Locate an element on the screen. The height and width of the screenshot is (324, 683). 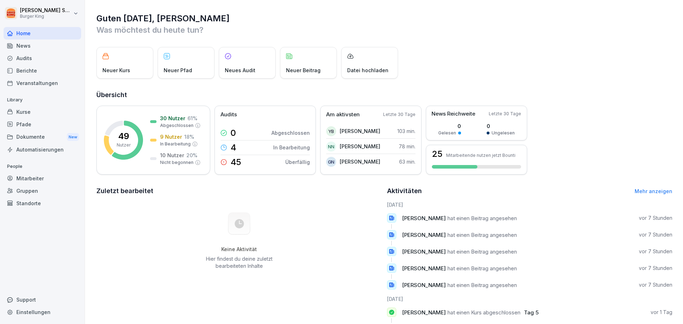
a: Pfade is located at coordinates (42, 124).